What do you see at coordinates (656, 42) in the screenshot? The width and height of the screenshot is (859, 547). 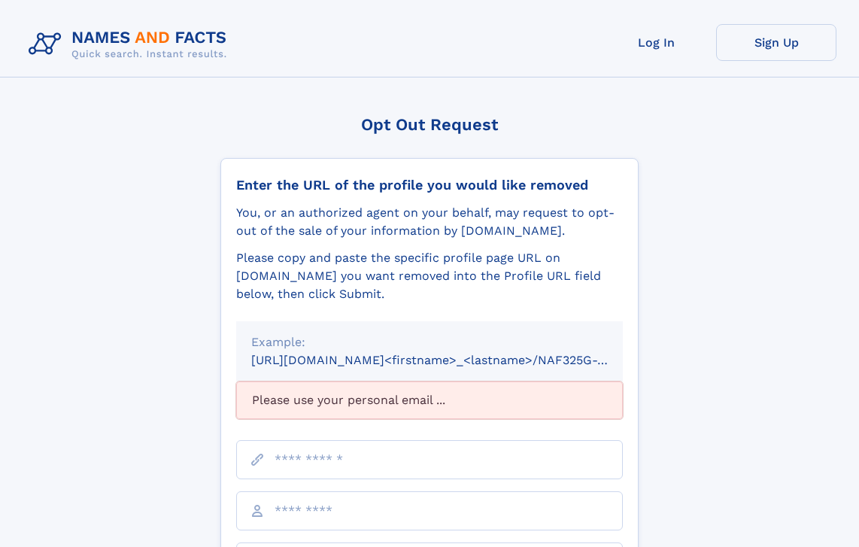 I see `a: Log In` at bounding box center [656, 42].